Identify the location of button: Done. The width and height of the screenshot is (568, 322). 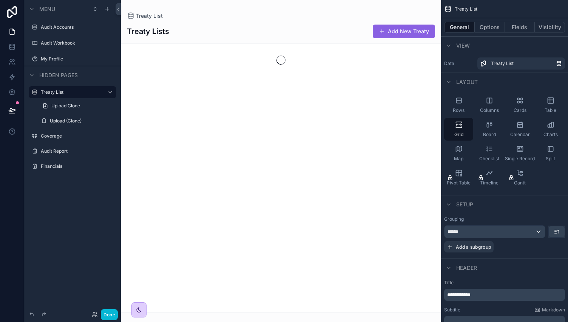
(109, 314).